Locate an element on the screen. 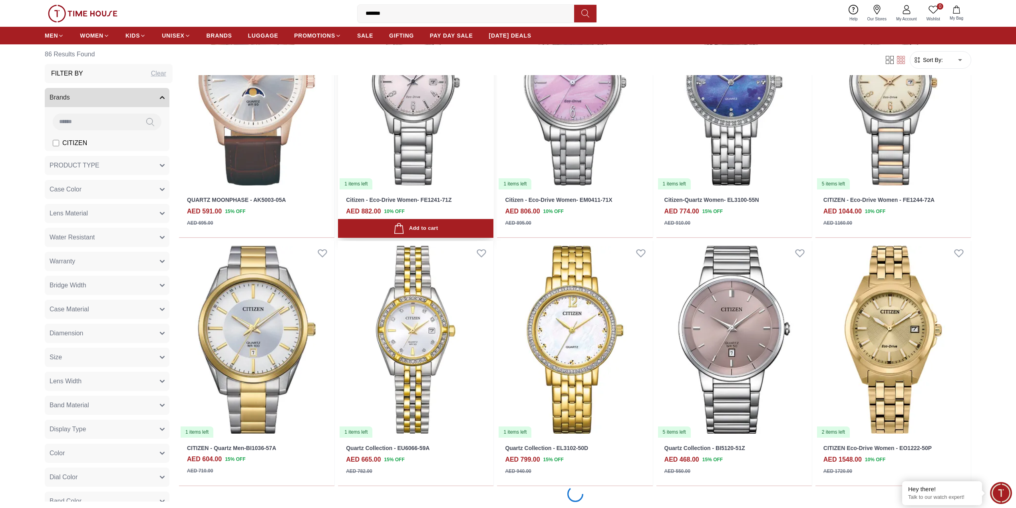  span: SALE is located at coordinates (365, 36).